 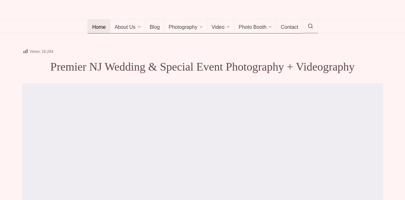 I want to click on a: Photography, so click(x=186, y=27).